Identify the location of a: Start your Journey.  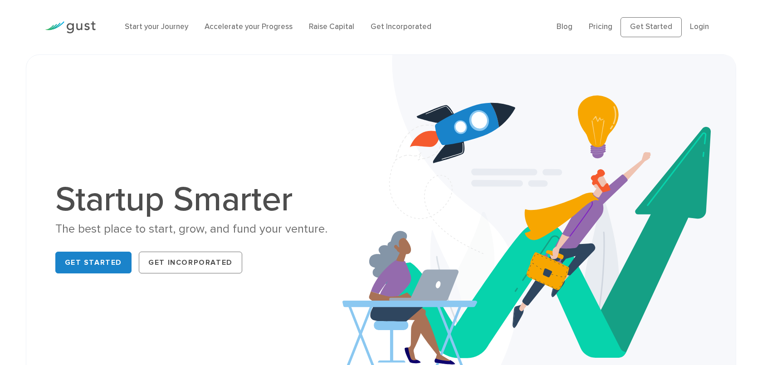
(157, 27).